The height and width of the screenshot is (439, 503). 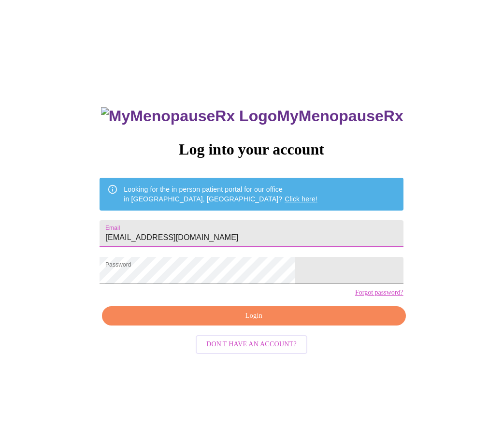 I want to click on img: MyMenopauseRx Logo, so click(x=189, y=116).